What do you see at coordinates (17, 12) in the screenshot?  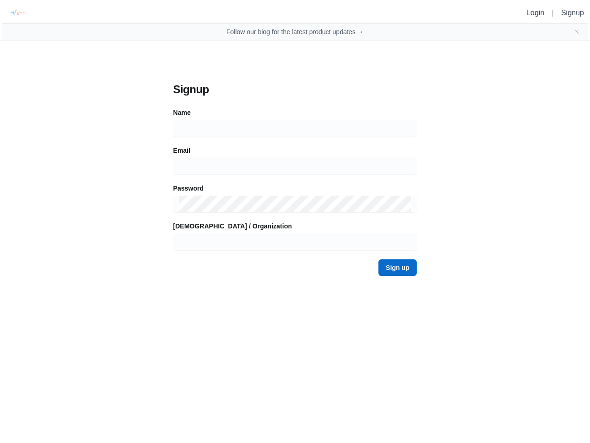 I see `img: logo` at bounding box center [17, 12].